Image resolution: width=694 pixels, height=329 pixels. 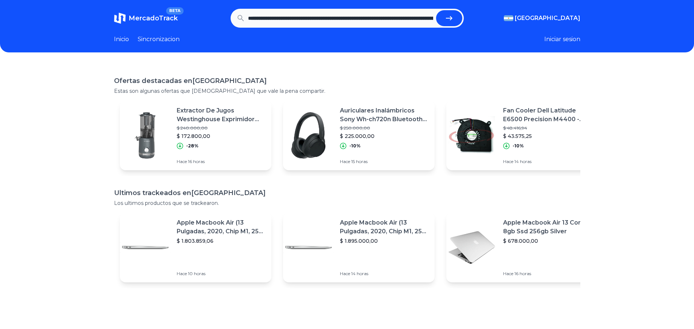 I want to click on p: Hace 10 horas, so click(x=221, y=274).